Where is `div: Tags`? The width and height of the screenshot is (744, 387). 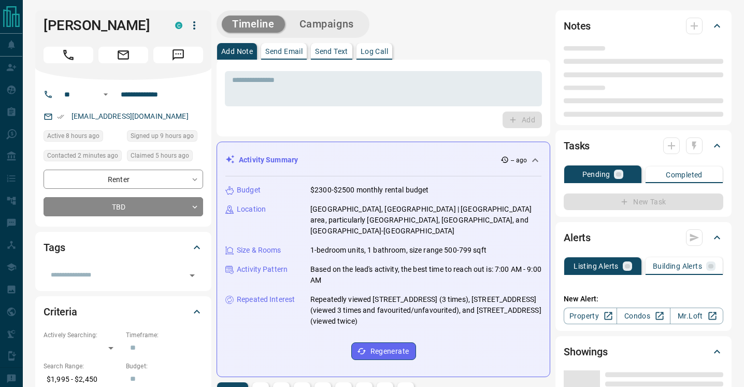
div: Tags is located at coordinates (123, 247).